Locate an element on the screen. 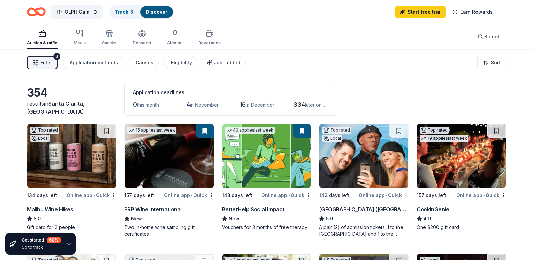  button: Application methods is located at coordinates (93, 63).